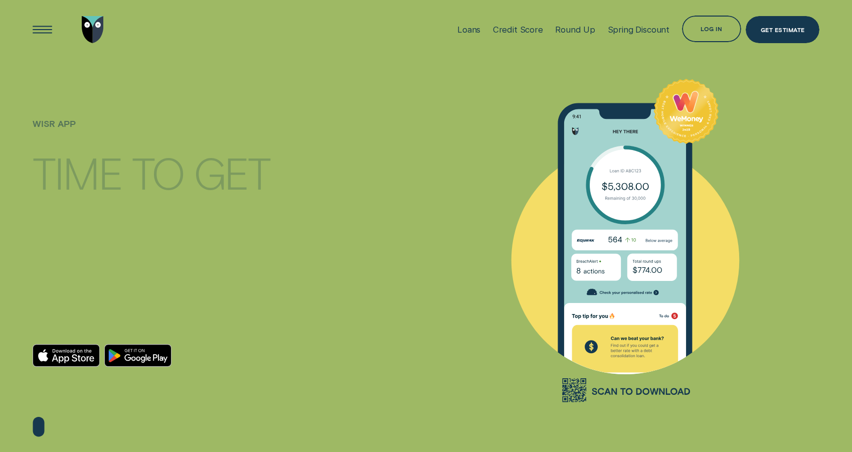 The image size is (852, 452). Describe the element at coordinates (639, 30) in the screenshot. I see `div: Spring Discount` at that location.